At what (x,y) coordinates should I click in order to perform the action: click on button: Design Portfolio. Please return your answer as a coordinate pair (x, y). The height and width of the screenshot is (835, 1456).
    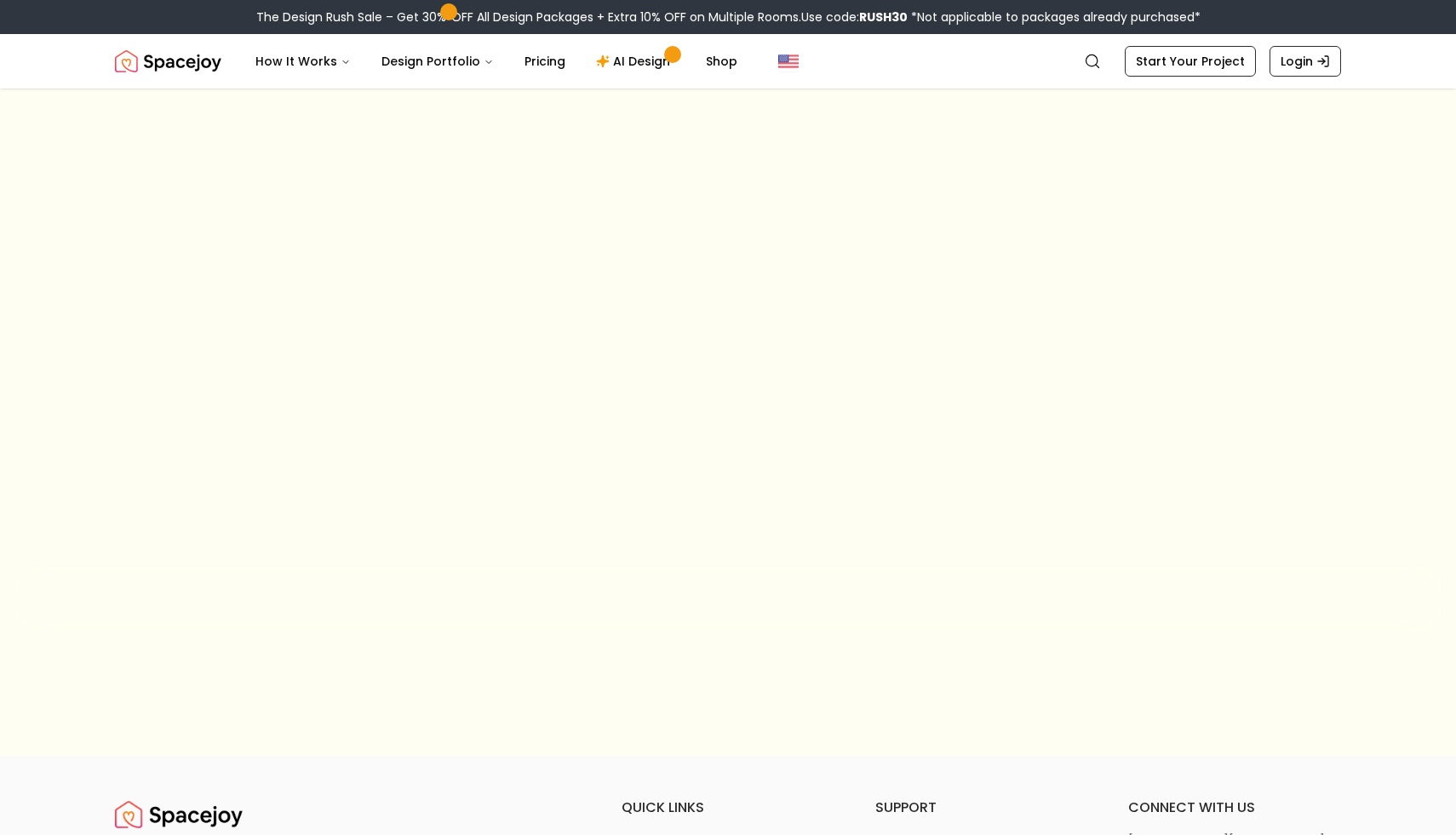
    Looking at the image, I should click on (438, 61).